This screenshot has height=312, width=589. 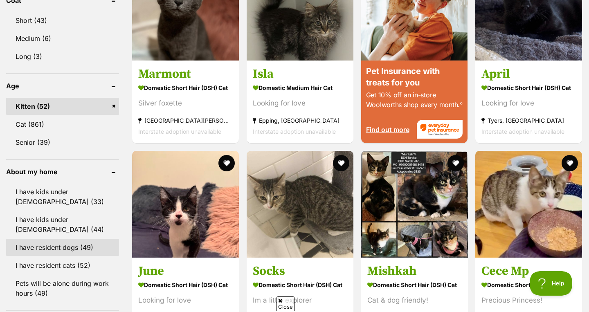 What do you see at coordinates (414, 271) in the screenshot?
I see `h3: Mishkah` at bounding box center [414, 271].